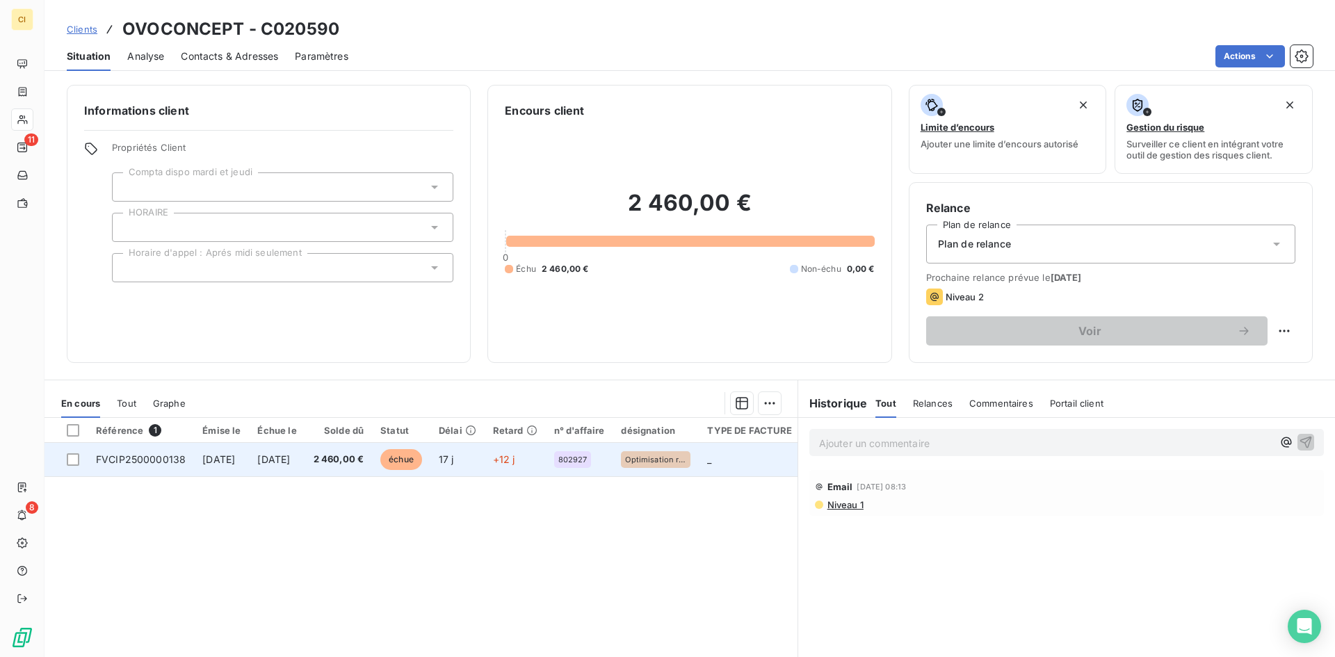 The height and width of the screenshot is (657, 1335). What do you see at coordinates (573, 460) in the screenshot?
I see `span: 802927` at bounding box center [573, 460].